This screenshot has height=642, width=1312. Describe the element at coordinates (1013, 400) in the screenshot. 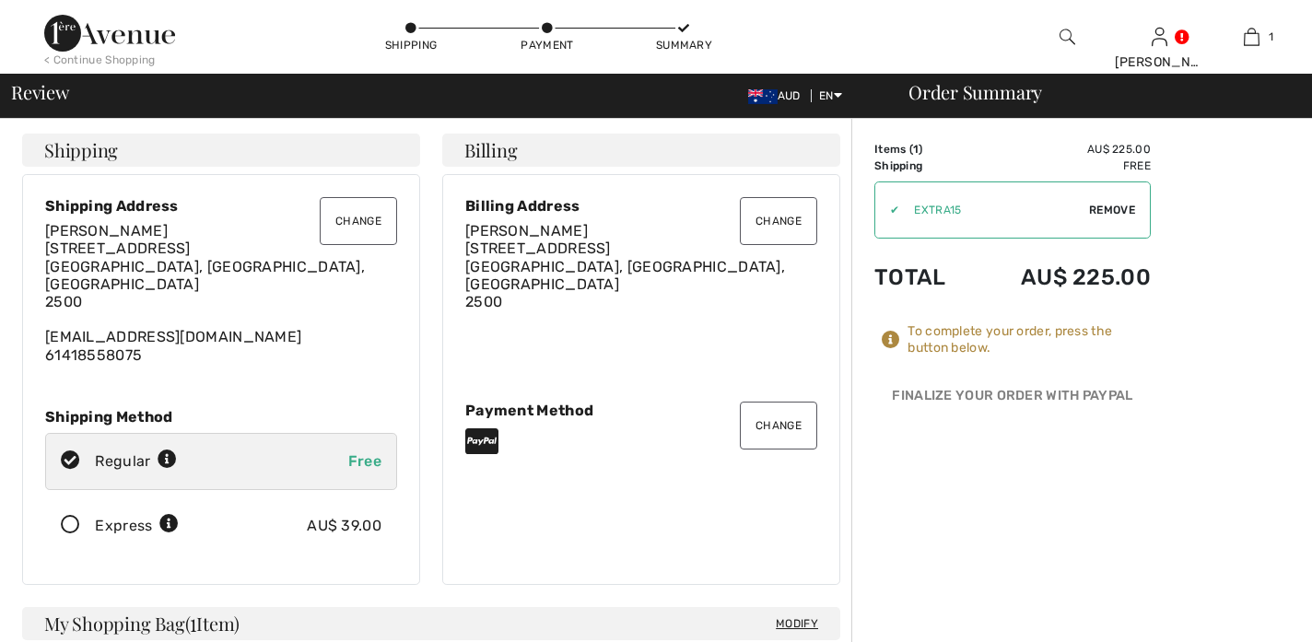

I see `div: Finalize Your Order with PayPal` at that location.